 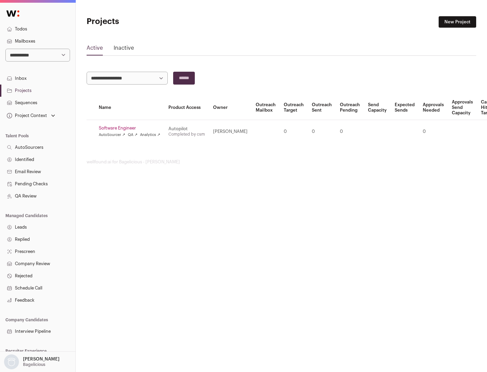 What do you see at coordinates (404, 107) in the screenshot?
I see `th: Expected Sends` at bounding box center [404, 107].